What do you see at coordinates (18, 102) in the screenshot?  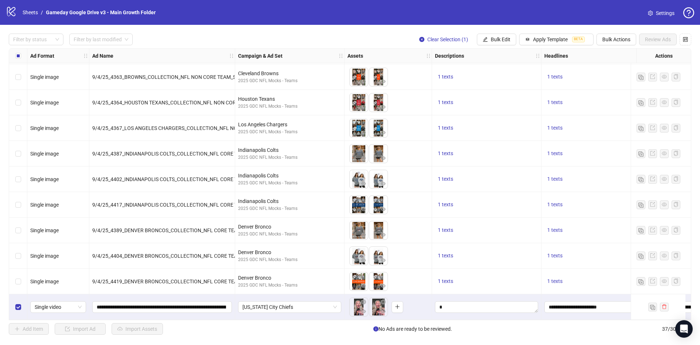 I see `div: Select row 29` at bounding box center [18, 102].